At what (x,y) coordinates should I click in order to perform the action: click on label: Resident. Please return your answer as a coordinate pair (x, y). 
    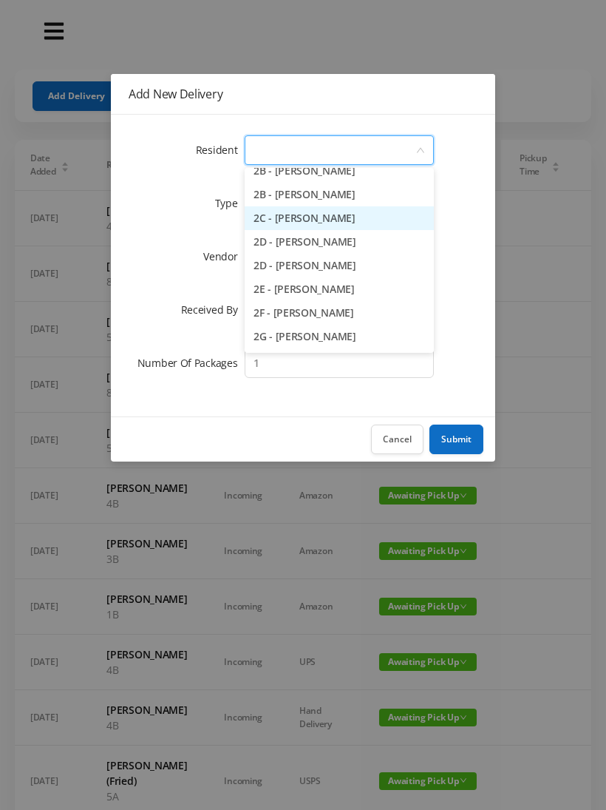
    Looking at the image, I should click on (220, 149).